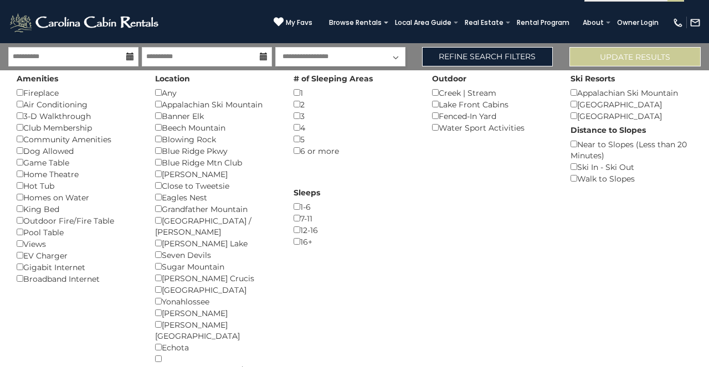 The width and height of the screenshot is (709, 367). What do you see at coordinates (449, 79) in the screenshot?
I see `label: Outdoor` at bounding box center [449, 79].